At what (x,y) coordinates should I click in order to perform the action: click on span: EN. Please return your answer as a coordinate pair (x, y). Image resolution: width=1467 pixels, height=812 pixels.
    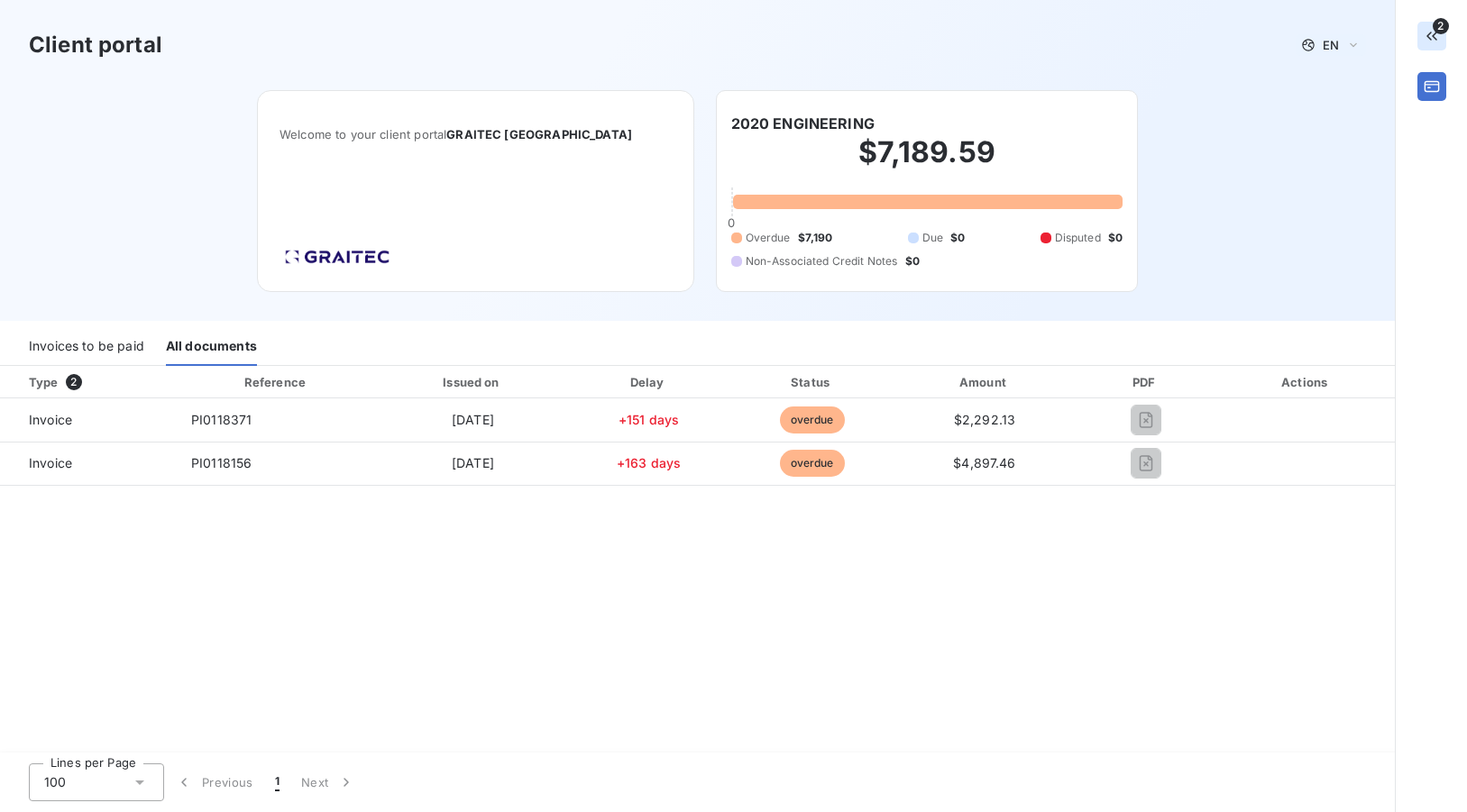
    Looking at the image, I should click on (1331, 45).